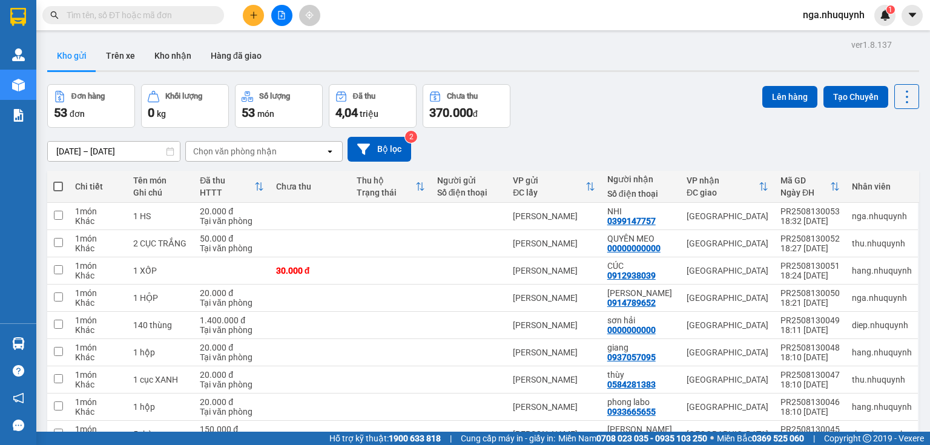 The width and height of the screenshot is (930, 445). Describe the element at coordinates (640, 347) in the screenshot. I see `div: giang` at that location.